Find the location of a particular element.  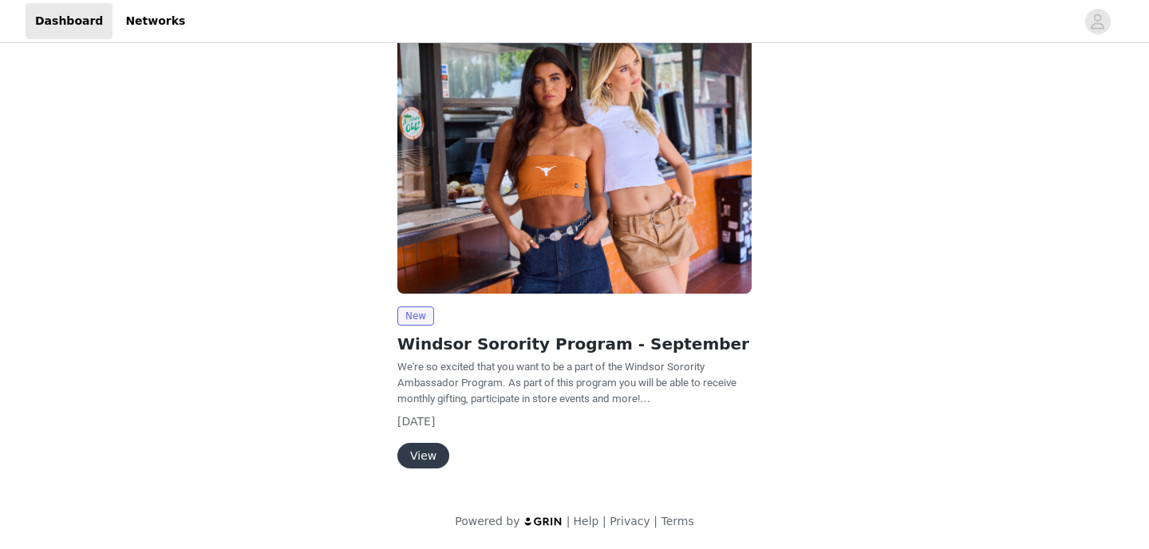

a: Help is located at coordinates (586, 521).